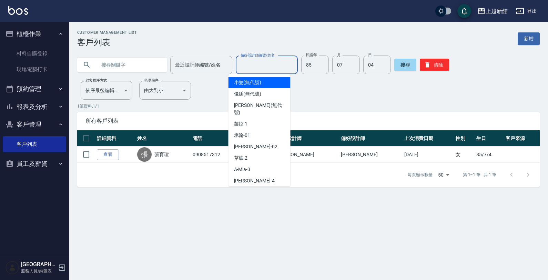 The height and width of the screenshot is (280, 548). What do you see at coordinates (307, 138) in the screenshot?
I see `th: 最近設計師` at bounding box center [307, 138].